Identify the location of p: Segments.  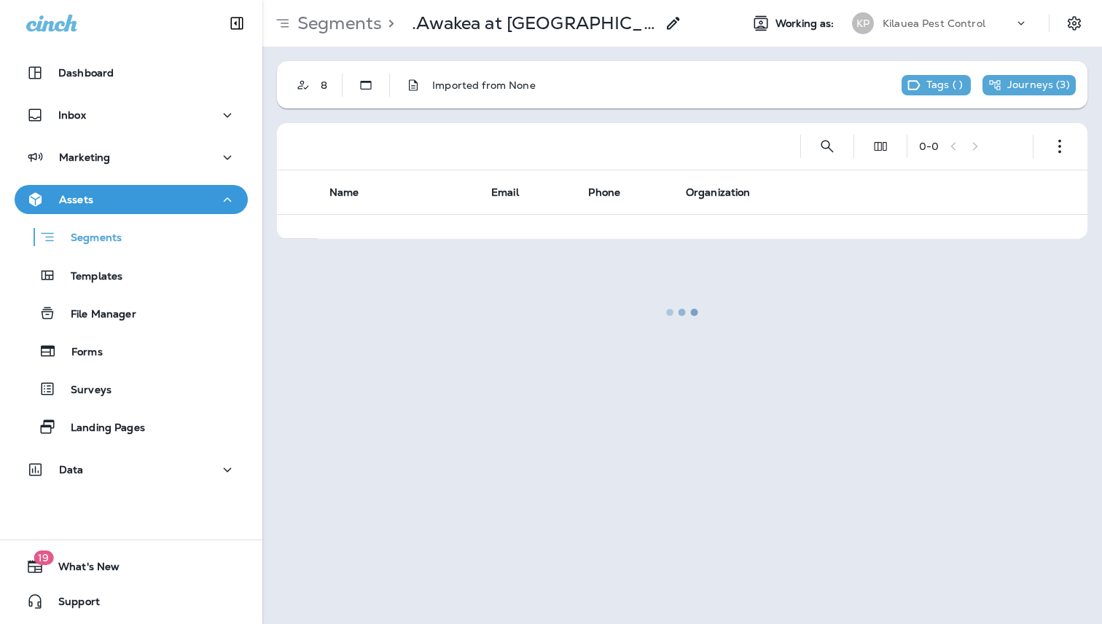
(89, 239).